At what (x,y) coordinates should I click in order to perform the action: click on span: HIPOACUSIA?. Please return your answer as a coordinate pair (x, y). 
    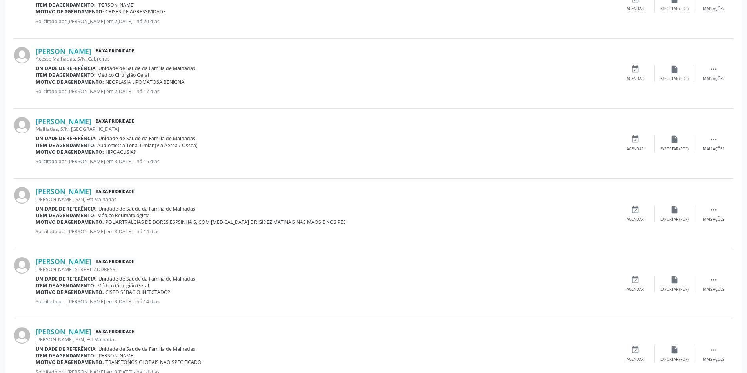
    Looking at the image, I should click on (120, 152).